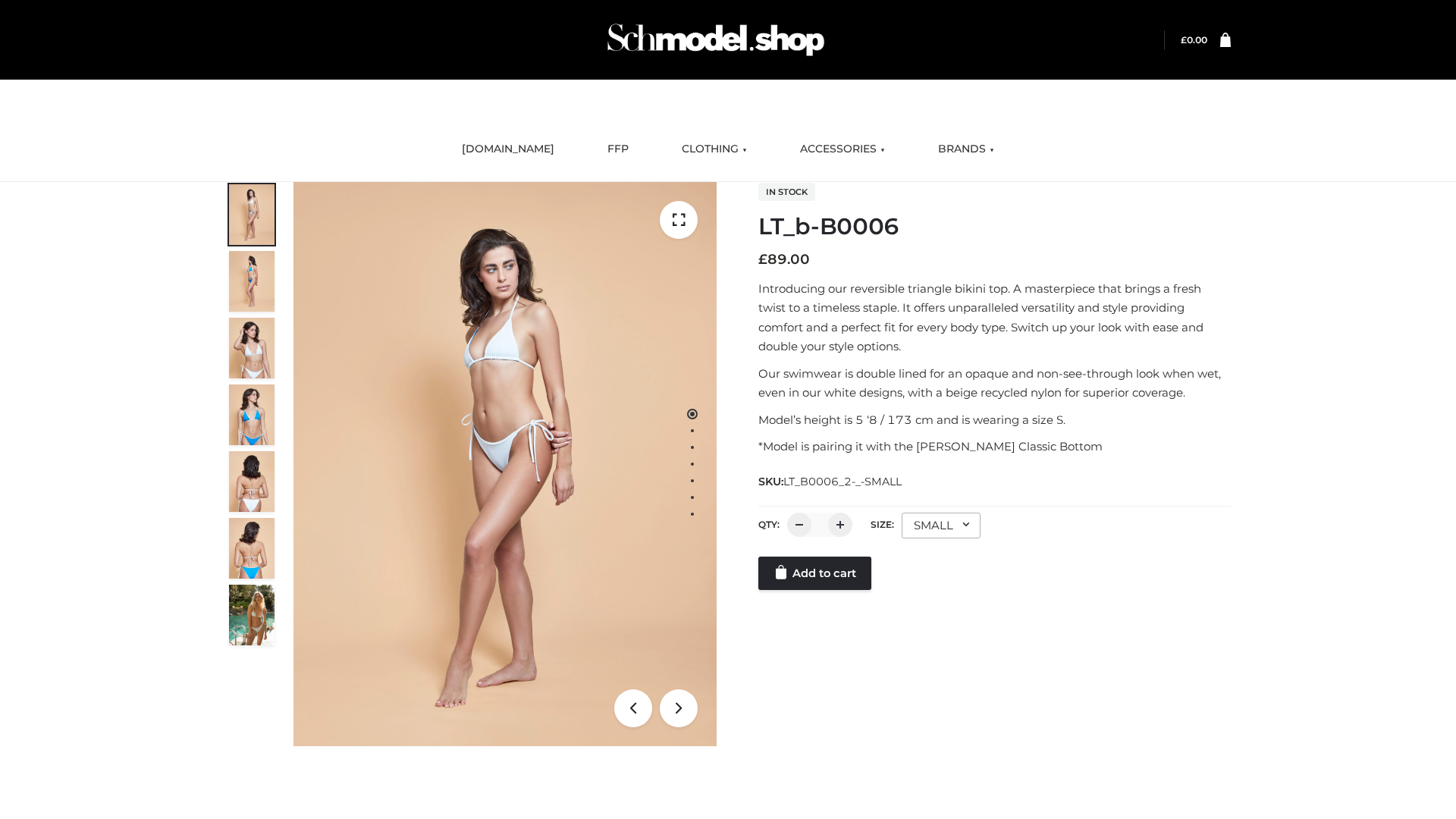  What do you see at coordinates (618, 149) in the screenshot?
I see `a: FFP` at bounding box center [618, 149].